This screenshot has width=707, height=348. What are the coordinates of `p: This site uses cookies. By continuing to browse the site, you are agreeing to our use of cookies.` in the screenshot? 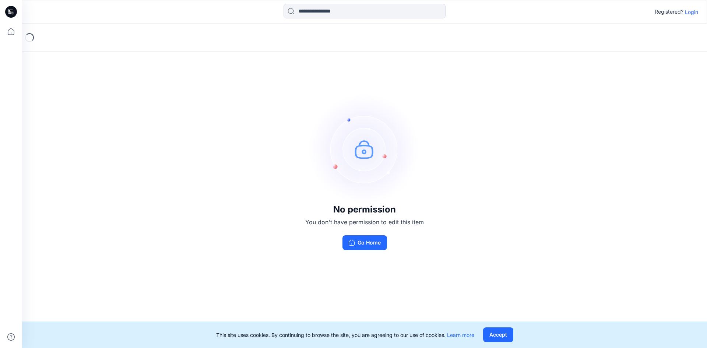 It's located at (345, 335).